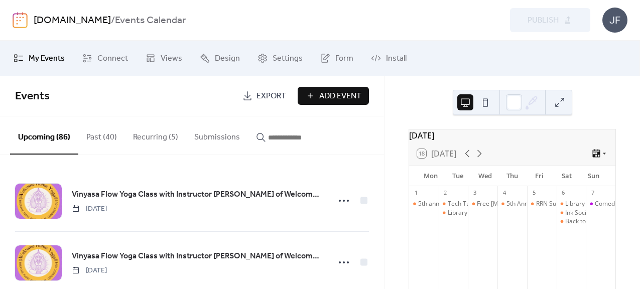 This screenshot has height=289, width=640. What do you see at coordinates (445, 193) in the screenshot?
I see `div: 2` at bounding box center [445, 193].